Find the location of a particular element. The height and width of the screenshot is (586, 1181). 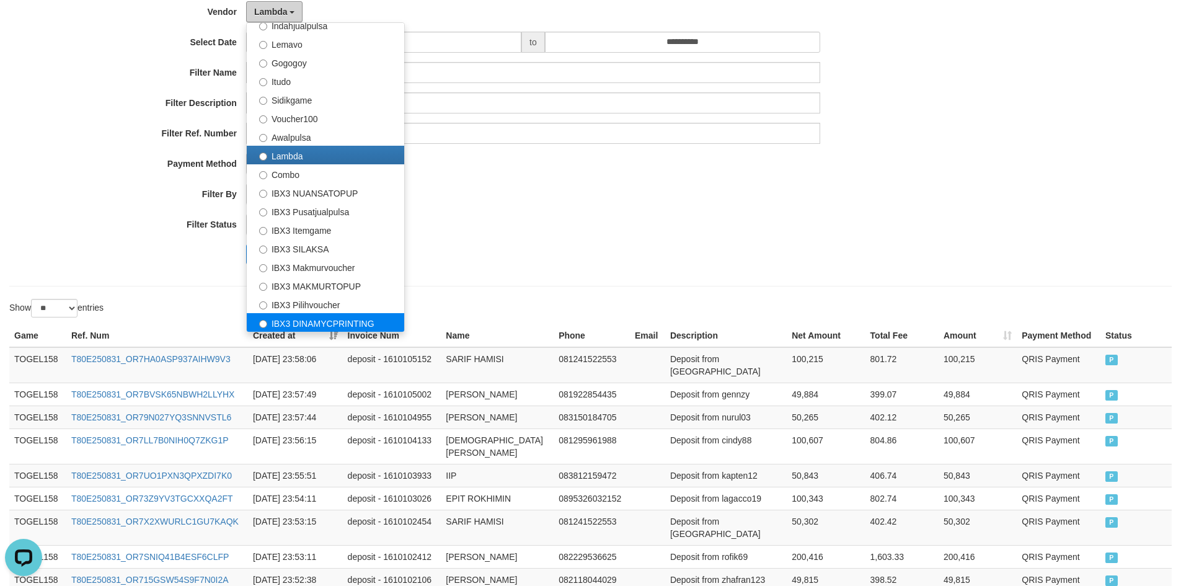

th: Game is located at coordinates (38, 336).